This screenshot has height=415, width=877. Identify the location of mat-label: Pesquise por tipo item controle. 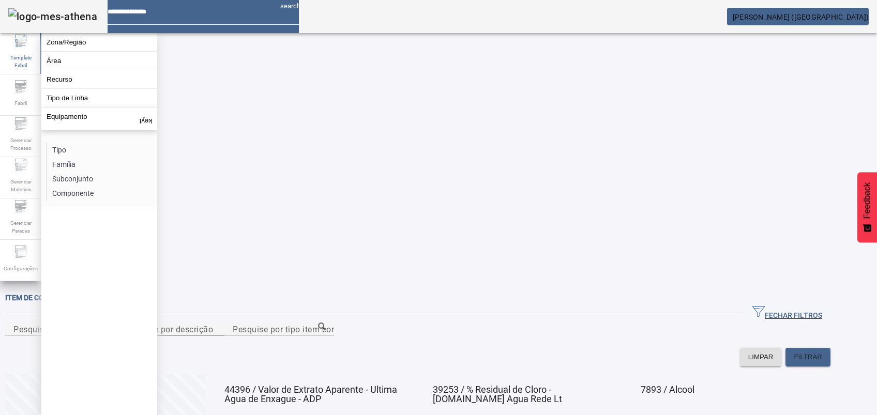
(293, 329).